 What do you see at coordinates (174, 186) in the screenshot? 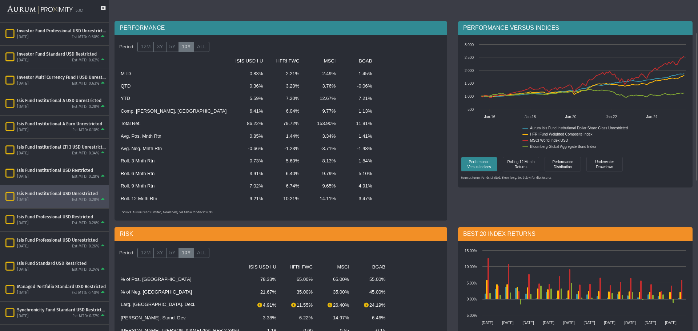
I see `td: Roll. 9 Mnth Rtn` at bounding box center [174, 186].